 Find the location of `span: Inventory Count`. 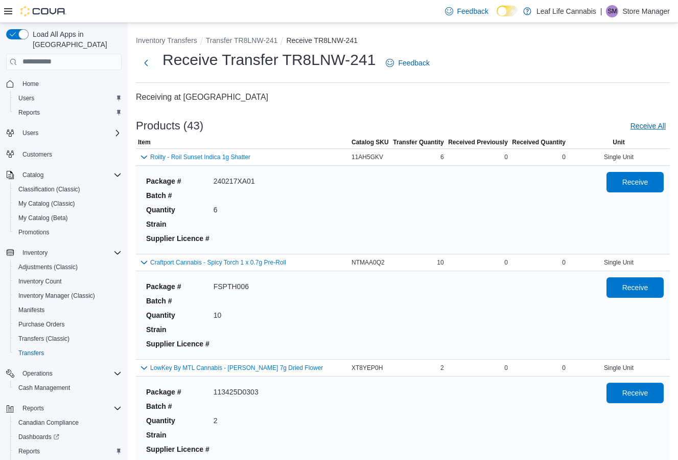

span: Inventory Count is located at coordinates (40, 281).